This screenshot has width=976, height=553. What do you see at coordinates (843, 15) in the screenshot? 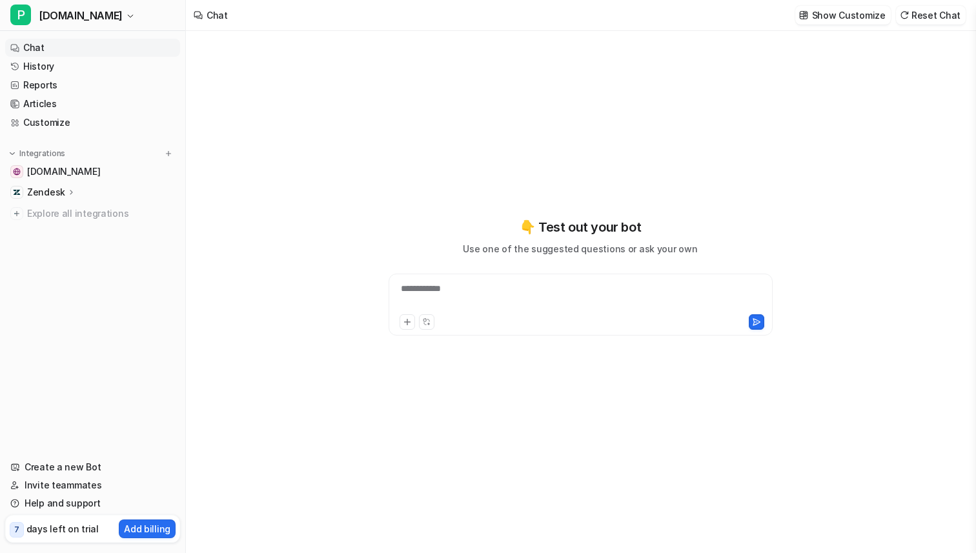
I see `button: Show Customize` at bounding box center [843, 15].